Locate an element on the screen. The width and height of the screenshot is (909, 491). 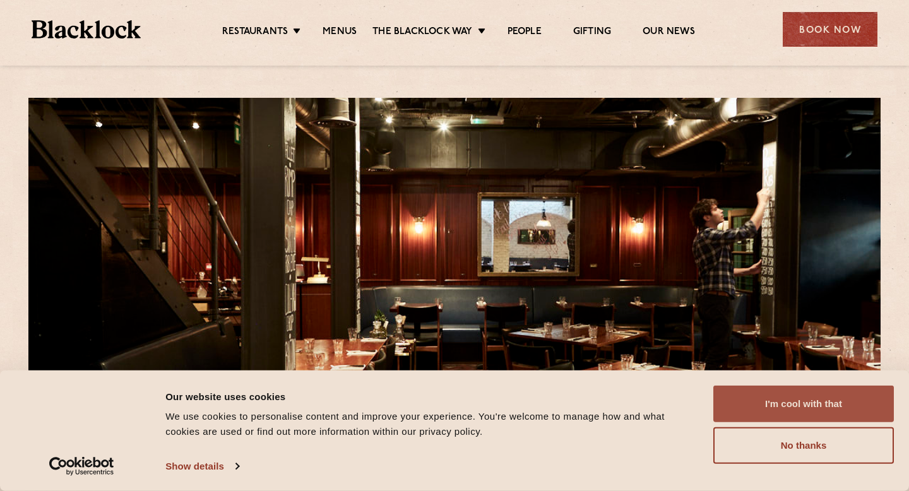
button: I'm cool with that is located at coordinates (804, 404).